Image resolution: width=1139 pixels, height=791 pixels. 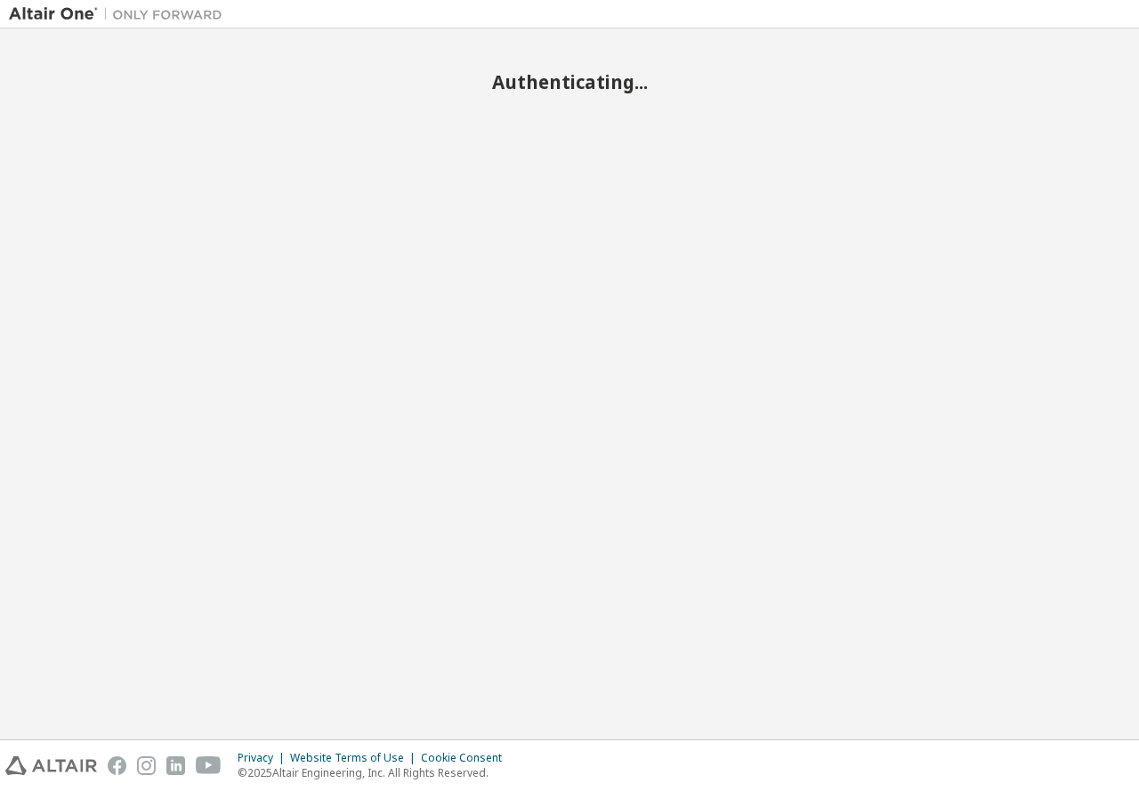 What do you see at coordinates (117, 766) in the screenshot?
I see `img: facebook.svg` at bounding box center [117, 766].